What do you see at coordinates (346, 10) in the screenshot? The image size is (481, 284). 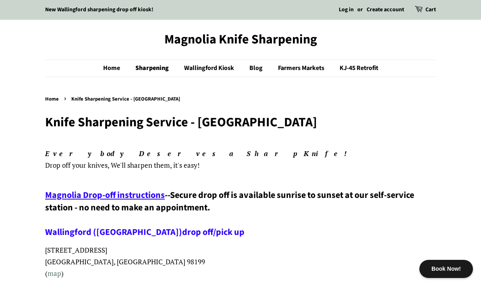 I see `a: Log in` at bounding box center [346, 10].